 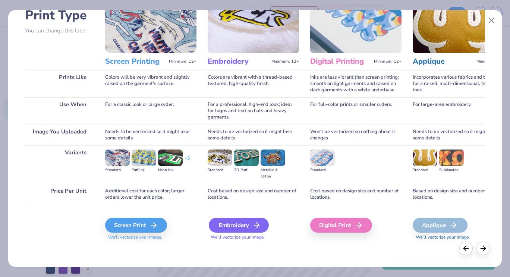 What do you see at coordinates (59, 31) in the screenshot?
I see `p: You can change this later.` at bounding box center [59, 31].